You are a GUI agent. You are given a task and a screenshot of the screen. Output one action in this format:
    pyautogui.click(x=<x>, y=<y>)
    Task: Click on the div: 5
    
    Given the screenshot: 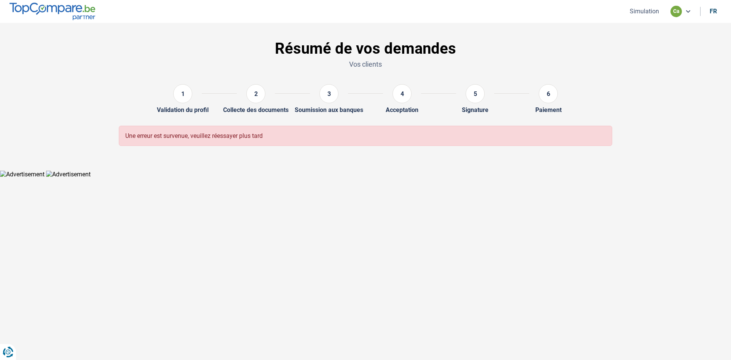 What is the action you would take?
    pyautogui.click(x=475, y=94)
    